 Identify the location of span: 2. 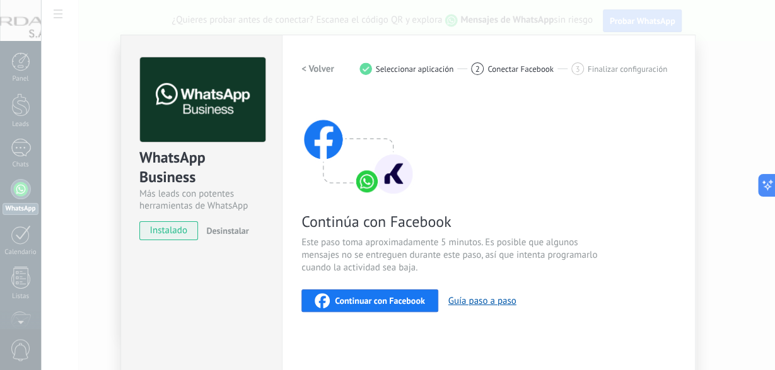
(477, 69).